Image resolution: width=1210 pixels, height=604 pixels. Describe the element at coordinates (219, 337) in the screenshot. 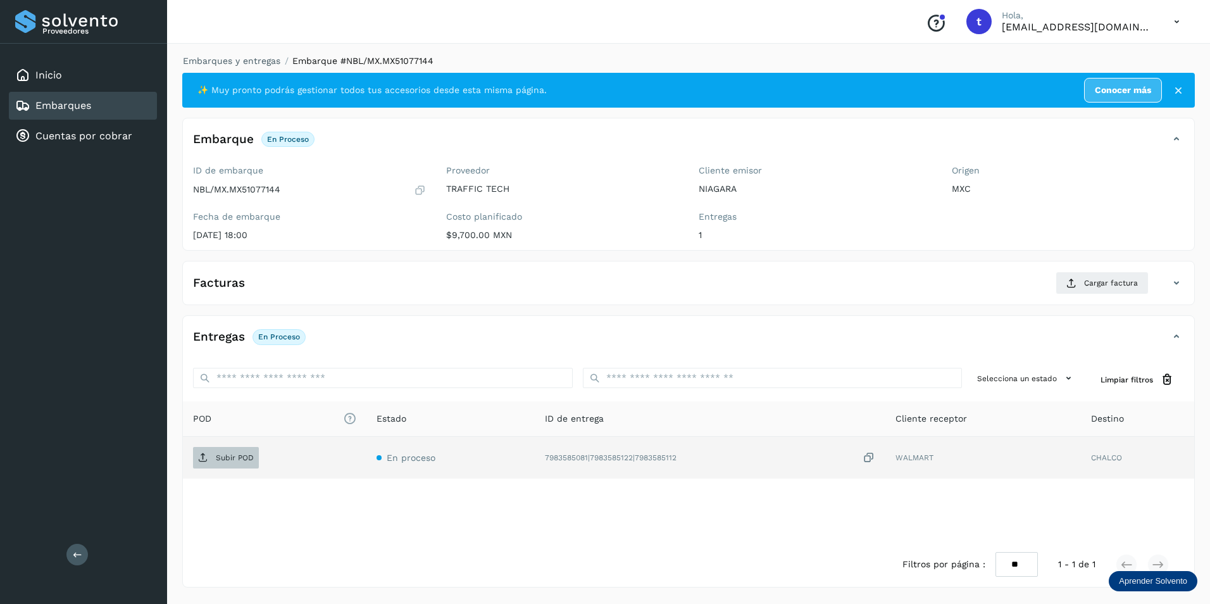

I see `h4: Entregas` at that location.